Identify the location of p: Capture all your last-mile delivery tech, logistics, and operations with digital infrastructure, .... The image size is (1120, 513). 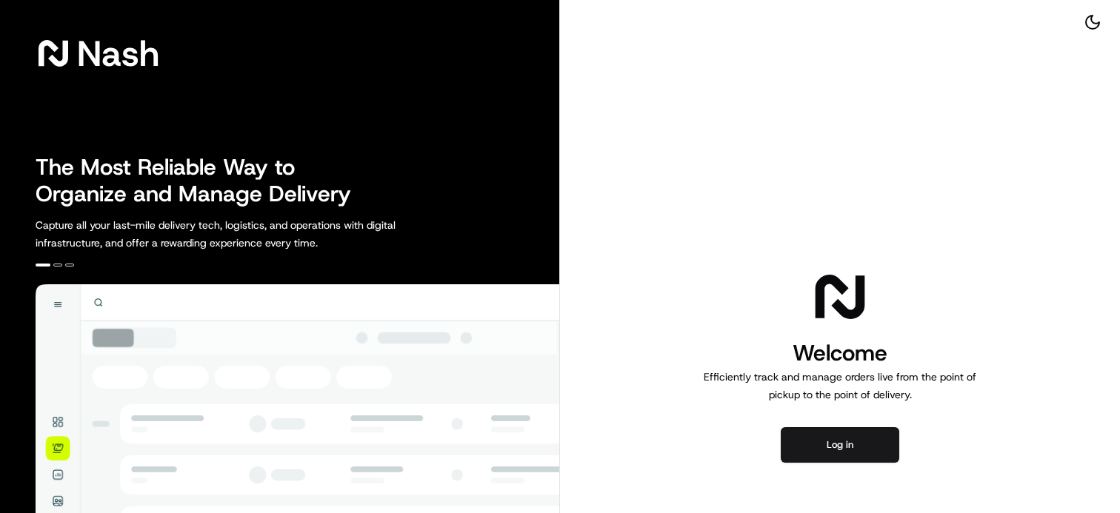
(249, 234).